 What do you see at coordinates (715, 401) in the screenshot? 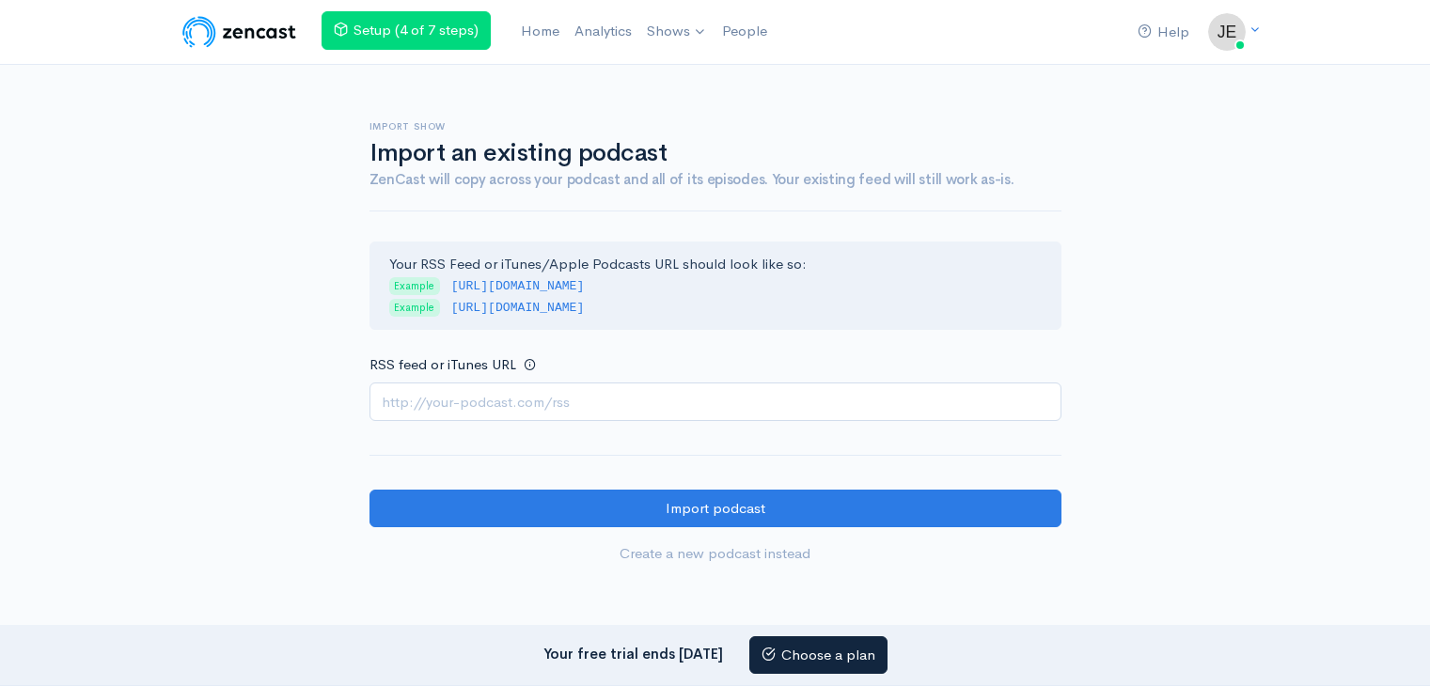
I see `input: http://your-podcast.com/rss` at bounding box center [715, 401].